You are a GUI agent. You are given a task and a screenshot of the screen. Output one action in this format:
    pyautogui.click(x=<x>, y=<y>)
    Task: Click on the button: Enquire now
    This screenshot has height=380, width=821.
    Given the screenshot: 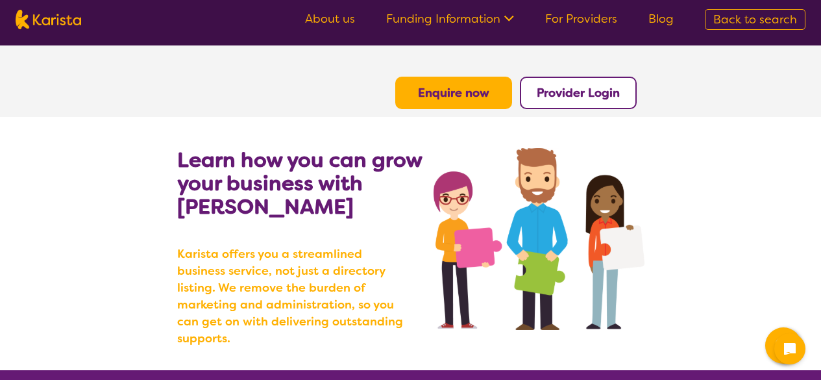 What is the action you would take?
    pyautogui.click(x=453, y=93)
    